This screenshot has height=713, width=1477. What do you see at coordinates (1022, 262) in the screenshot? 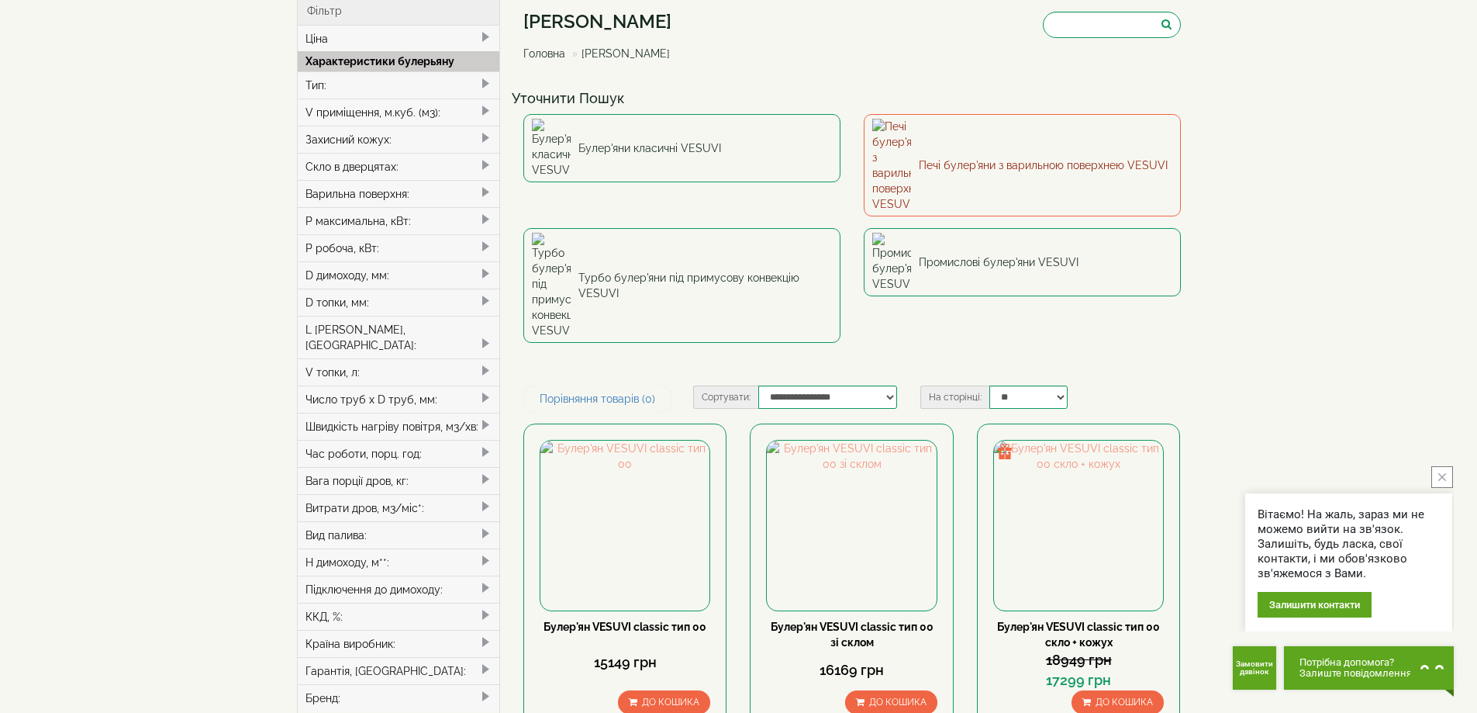
I see `a: Промислові булер'яни VESUVI Промислові булер'яни VESUVI` at bounding box center [1022, 262].